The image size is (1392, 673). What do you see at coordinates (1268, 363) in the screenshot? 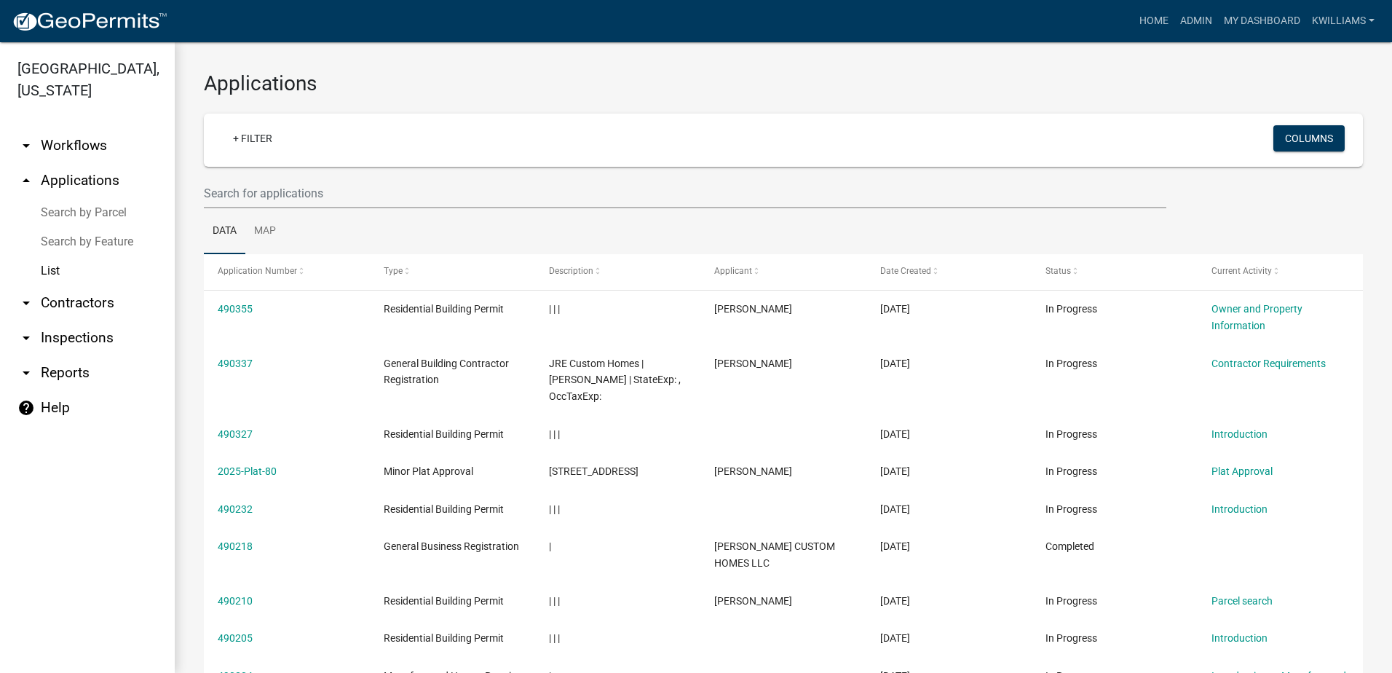
I see `a: Contractor Requirements` at bounding box center [1268, 363].